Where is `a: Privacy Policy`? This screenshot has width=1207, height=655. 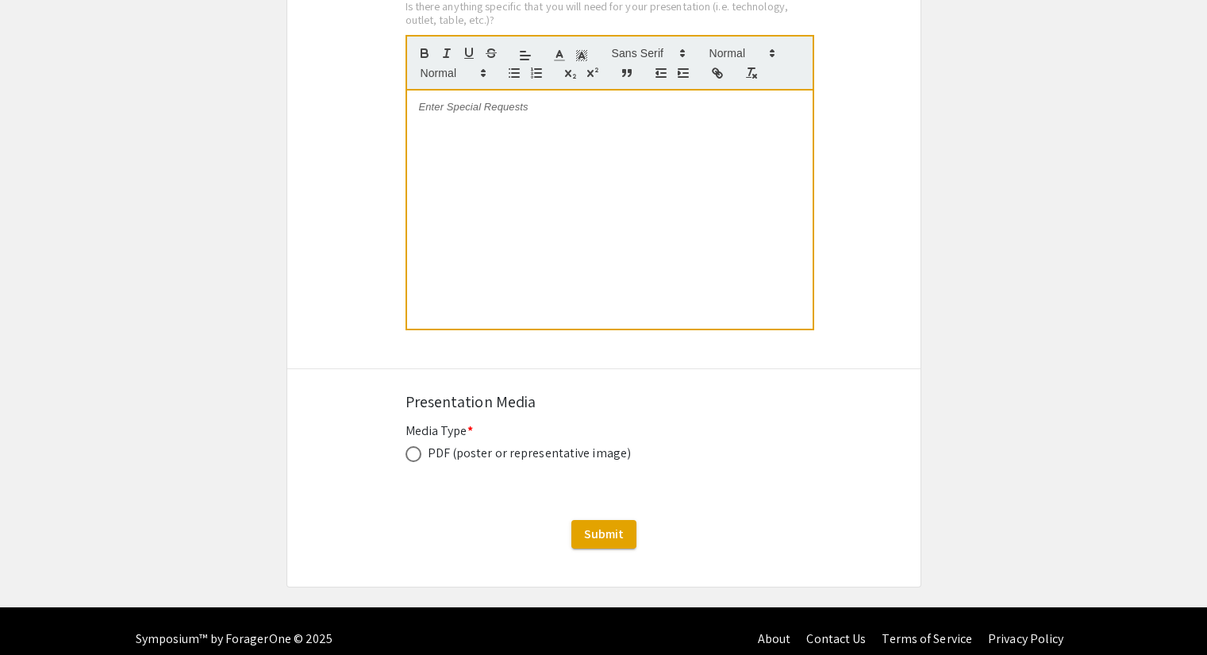 a: Privacy Policy is located at coordinates (1026, 638).